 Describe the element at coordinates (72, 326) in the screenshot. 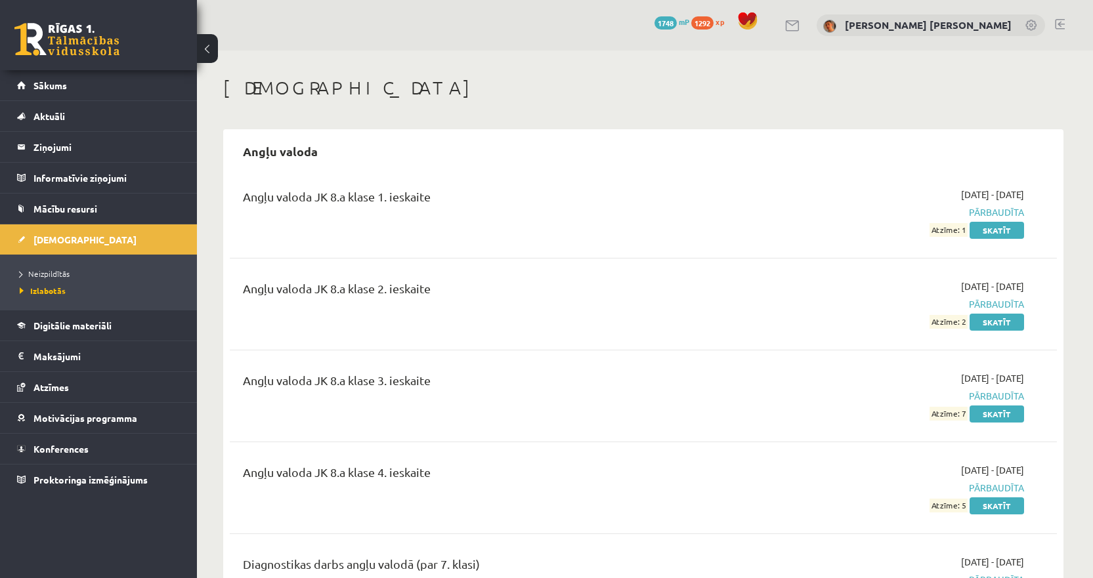

I see `span: Digitālie materiāli` at that location.